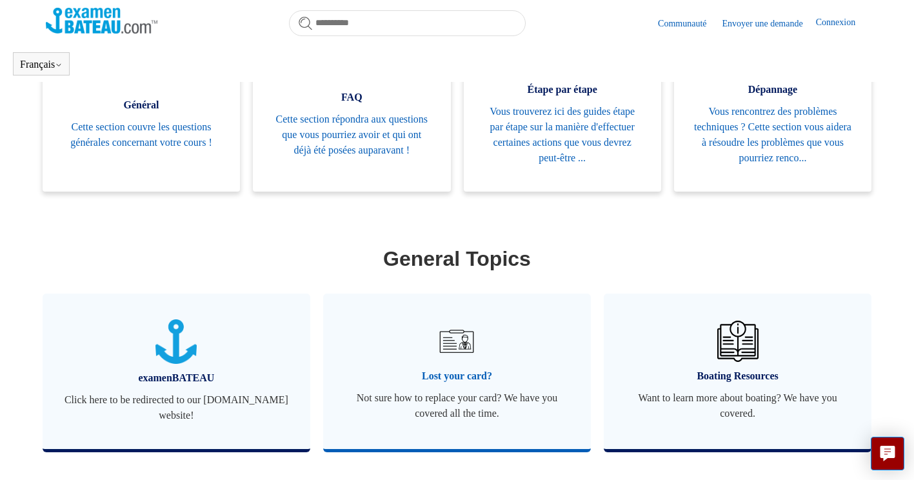 The height and width of the screenshot is (480, 914). I want to click on button: Français, so click(41, 65).